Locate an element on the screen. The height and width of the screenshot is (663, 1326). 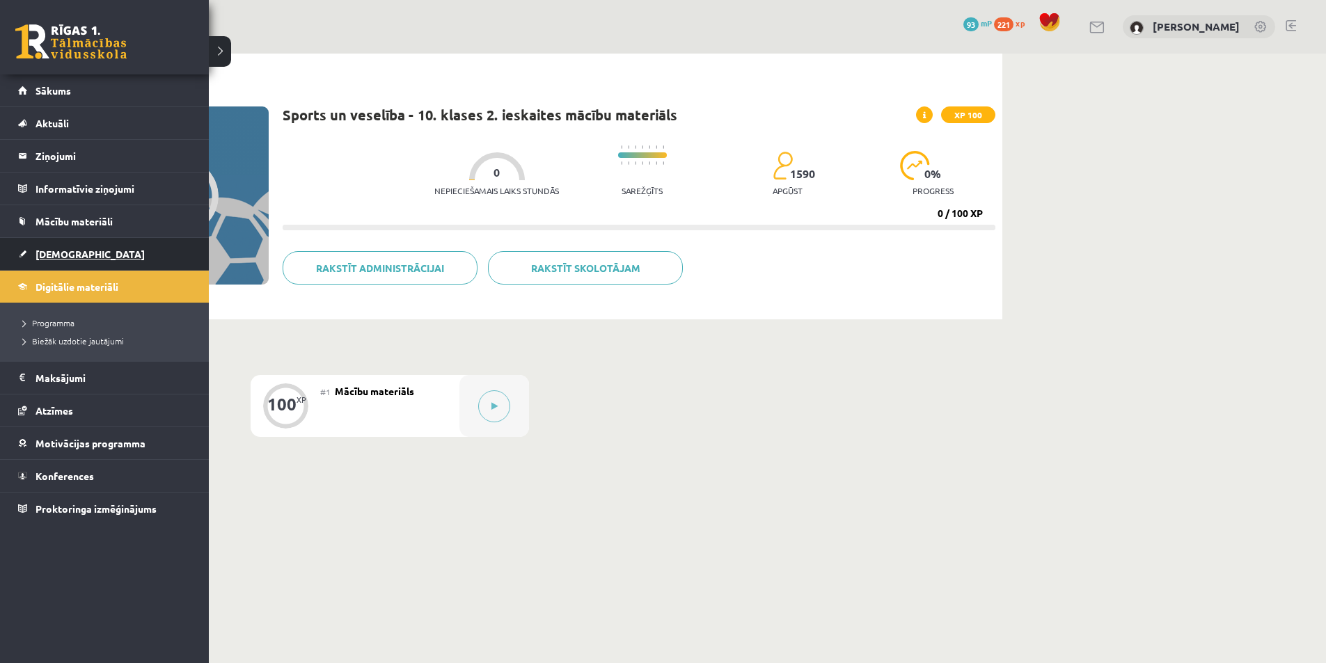
div: 100 is located at coordinates (282, 404).